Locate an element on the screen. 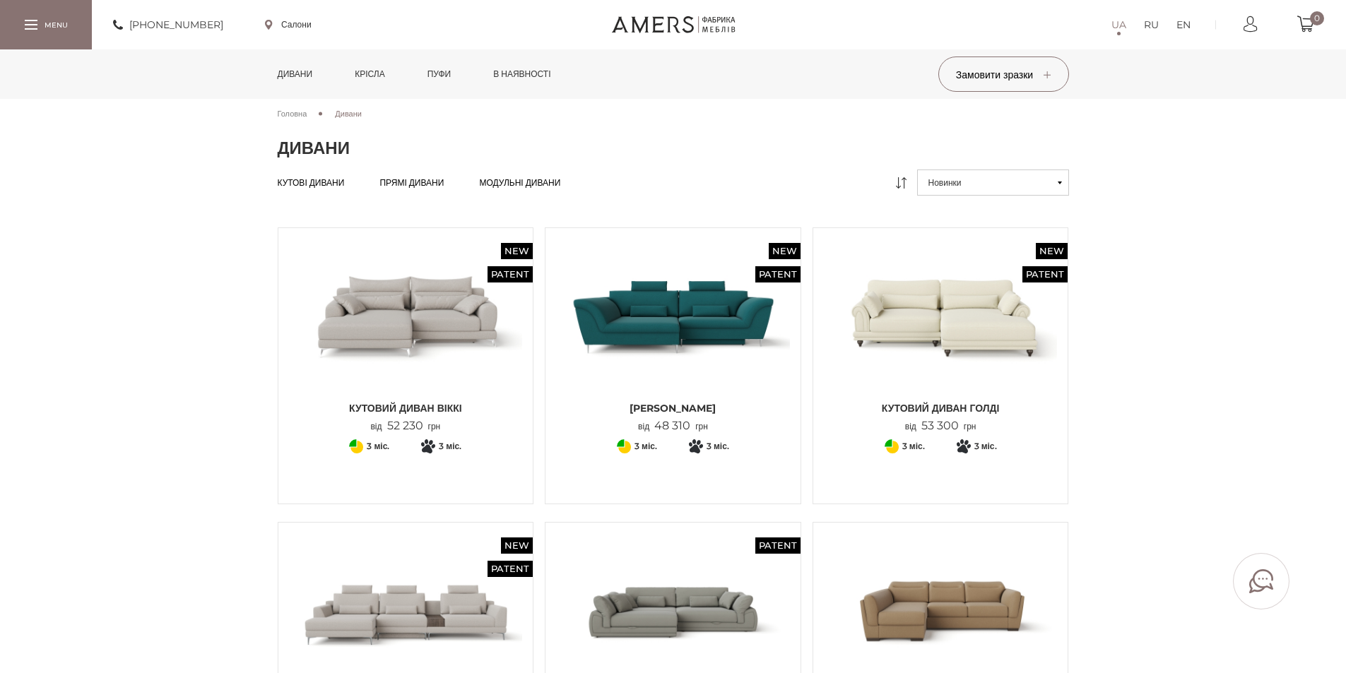 This screenshot has height=673, width=1346. button: Новинки is located at coordinates (993, 182).